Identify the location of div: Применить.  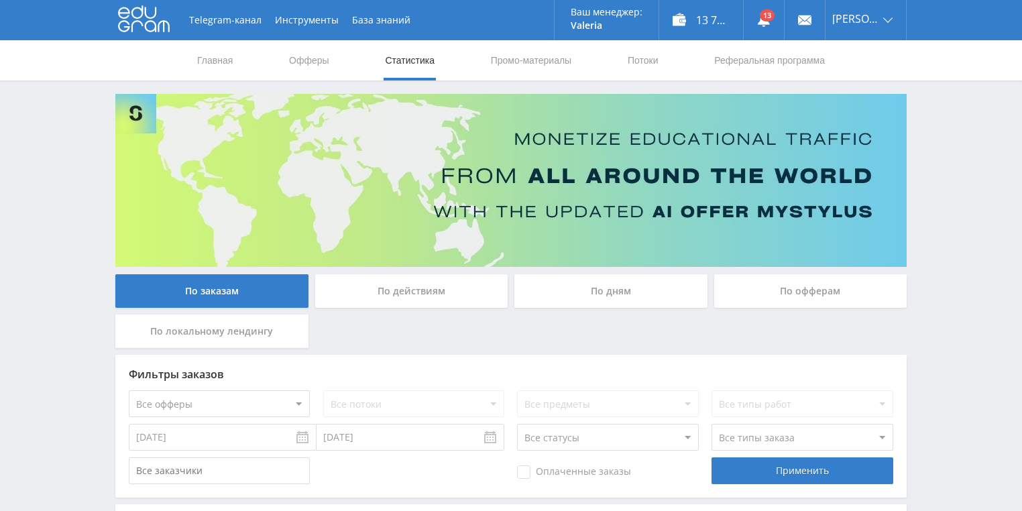
(802, 471).